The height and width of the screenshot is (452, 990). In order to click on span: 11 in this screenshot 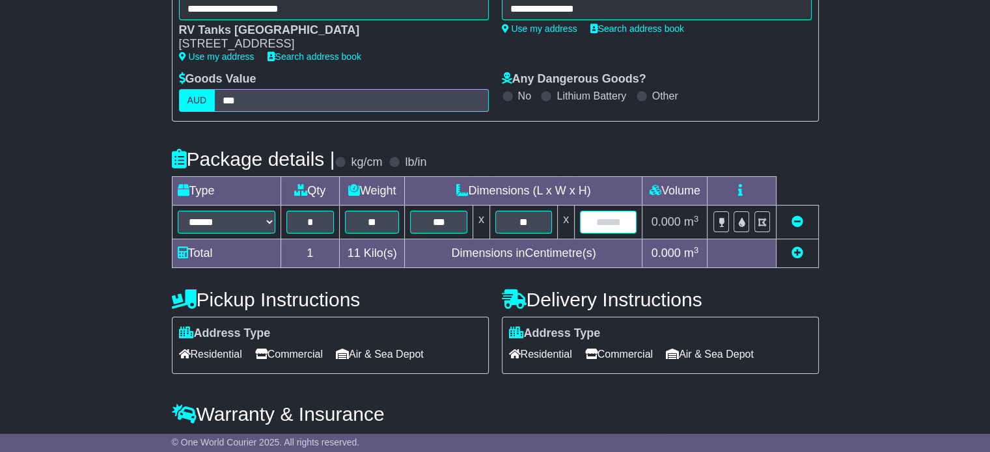, I will do `click(354, 253)`.